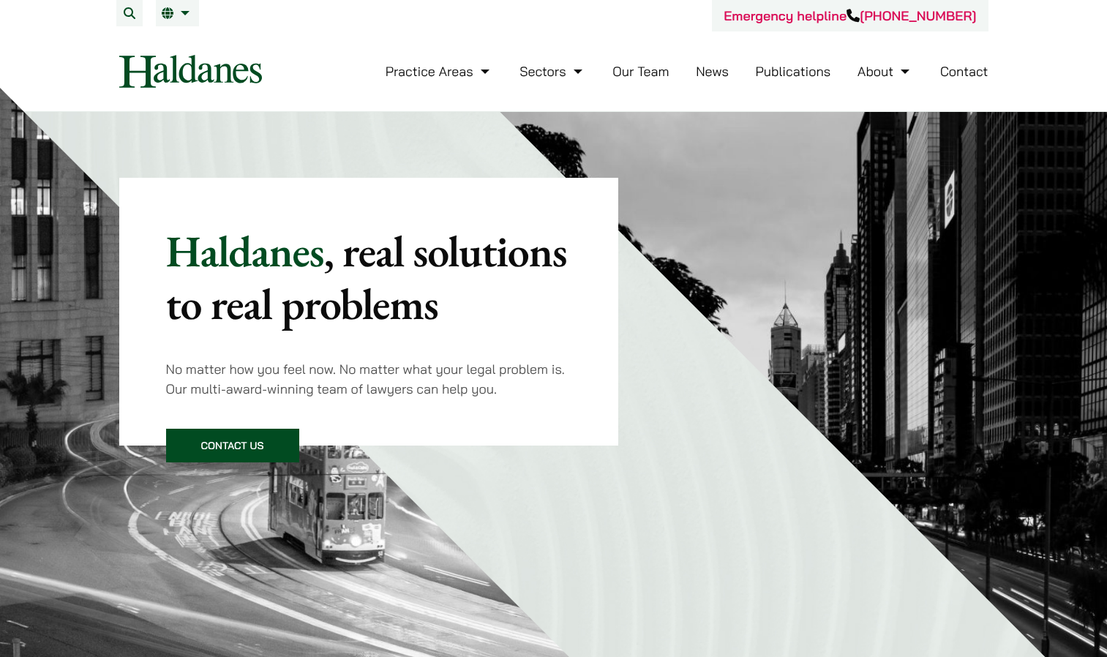 The image size is (1107, 657). I want to click on p: No matter how you feel now. No matter what your legal problem is. Our multi-award-winning team of..., so click(369, 379).